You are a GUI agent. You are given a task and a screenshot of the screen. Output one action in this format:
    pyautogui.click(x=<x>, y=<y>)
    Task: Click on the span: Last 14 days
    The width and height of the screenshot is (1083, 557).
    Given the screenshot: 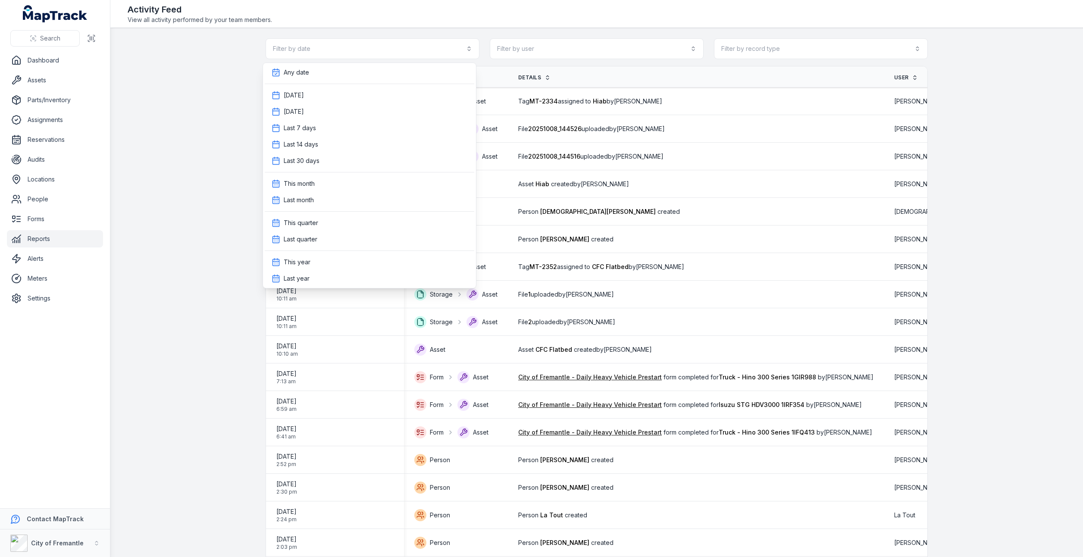 What is the action you would take?
    pyautogui.click(x=301, y=144)
    